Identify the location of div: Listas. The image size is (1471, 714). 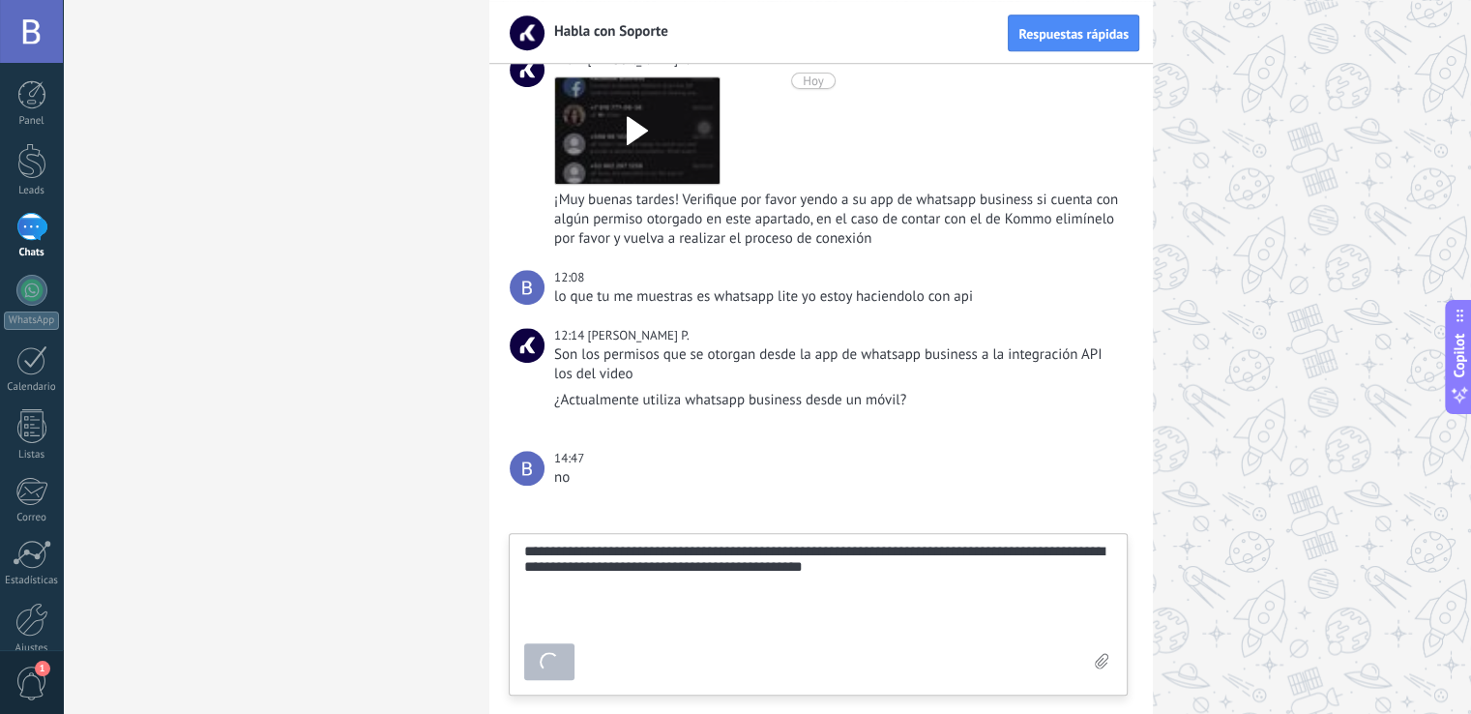
(32, 455).